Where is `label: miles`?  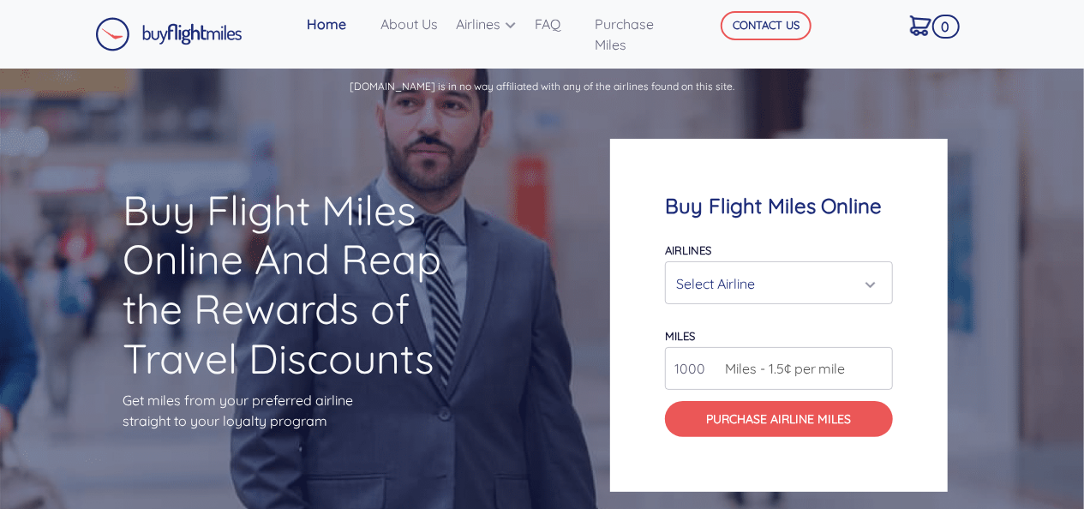
label: miles is located at coordinates (680, 336).